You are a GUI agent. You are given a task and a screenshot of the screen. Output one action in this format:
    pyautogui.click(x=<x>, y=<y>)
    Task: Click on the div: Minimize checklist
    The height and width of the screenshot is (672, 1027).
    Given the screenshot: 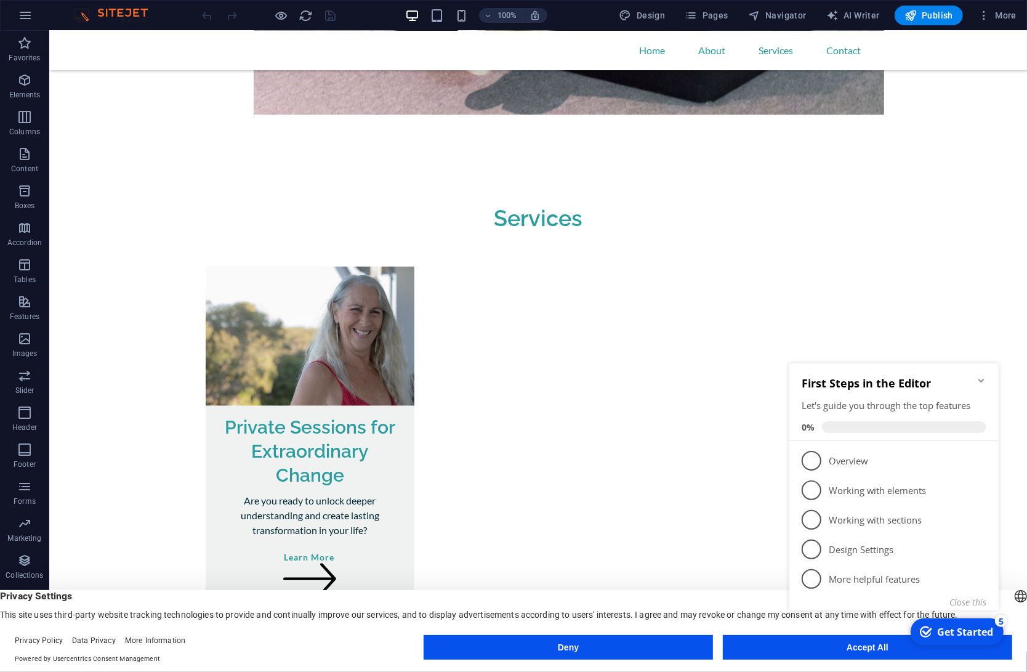 What is the action you would take?
    pyautogui.click(x=197, y=29)
    